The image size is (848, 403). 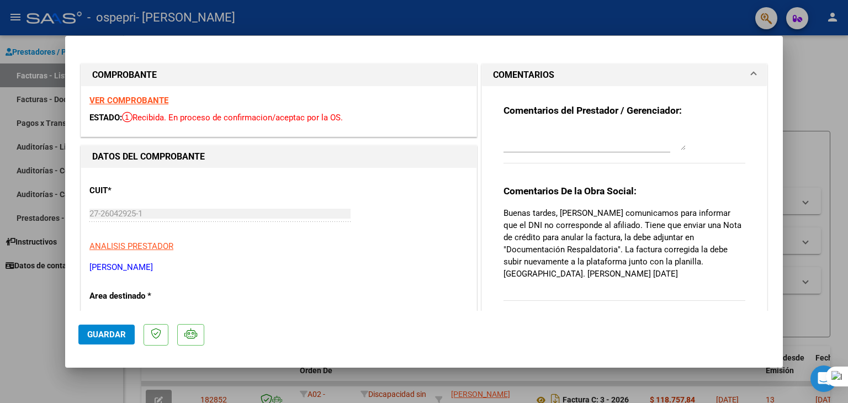 What do you see at coordinates (624, 208) in the screenshot?
I see `div: COMENTARIOS` at bounding box center [624, 208].